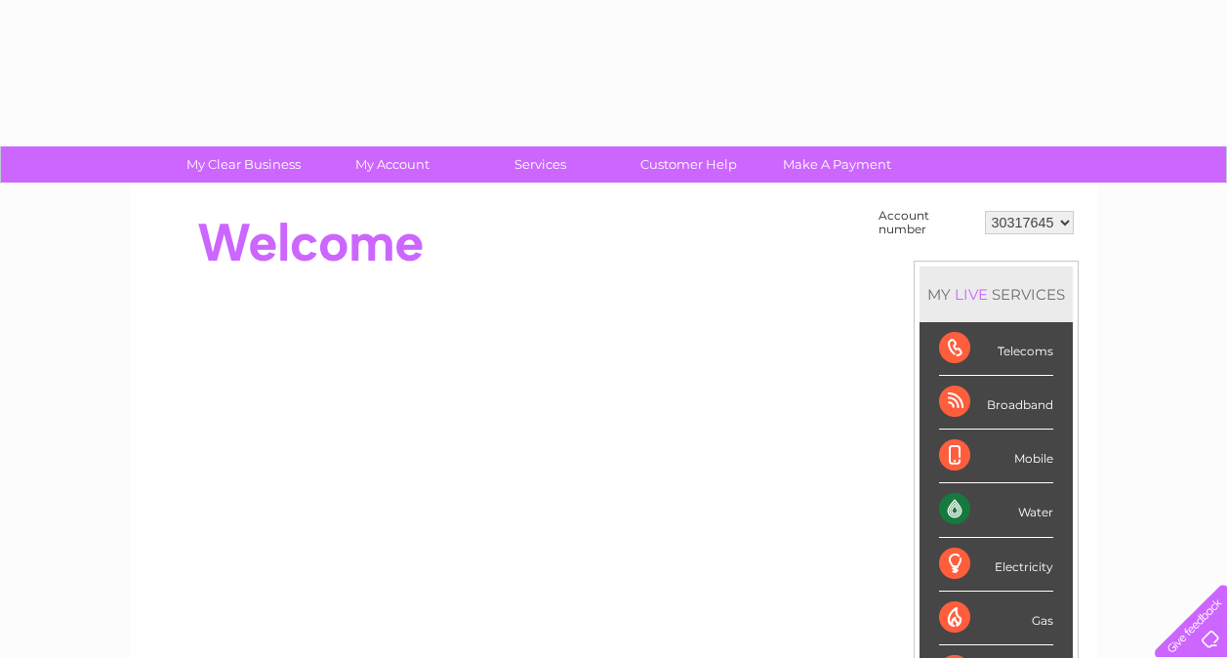 The height and width of the screenshot is (658, 1227). Describe the element at coordinates (996, 456) in the screenshot. I see `div: Mobile` at that location.